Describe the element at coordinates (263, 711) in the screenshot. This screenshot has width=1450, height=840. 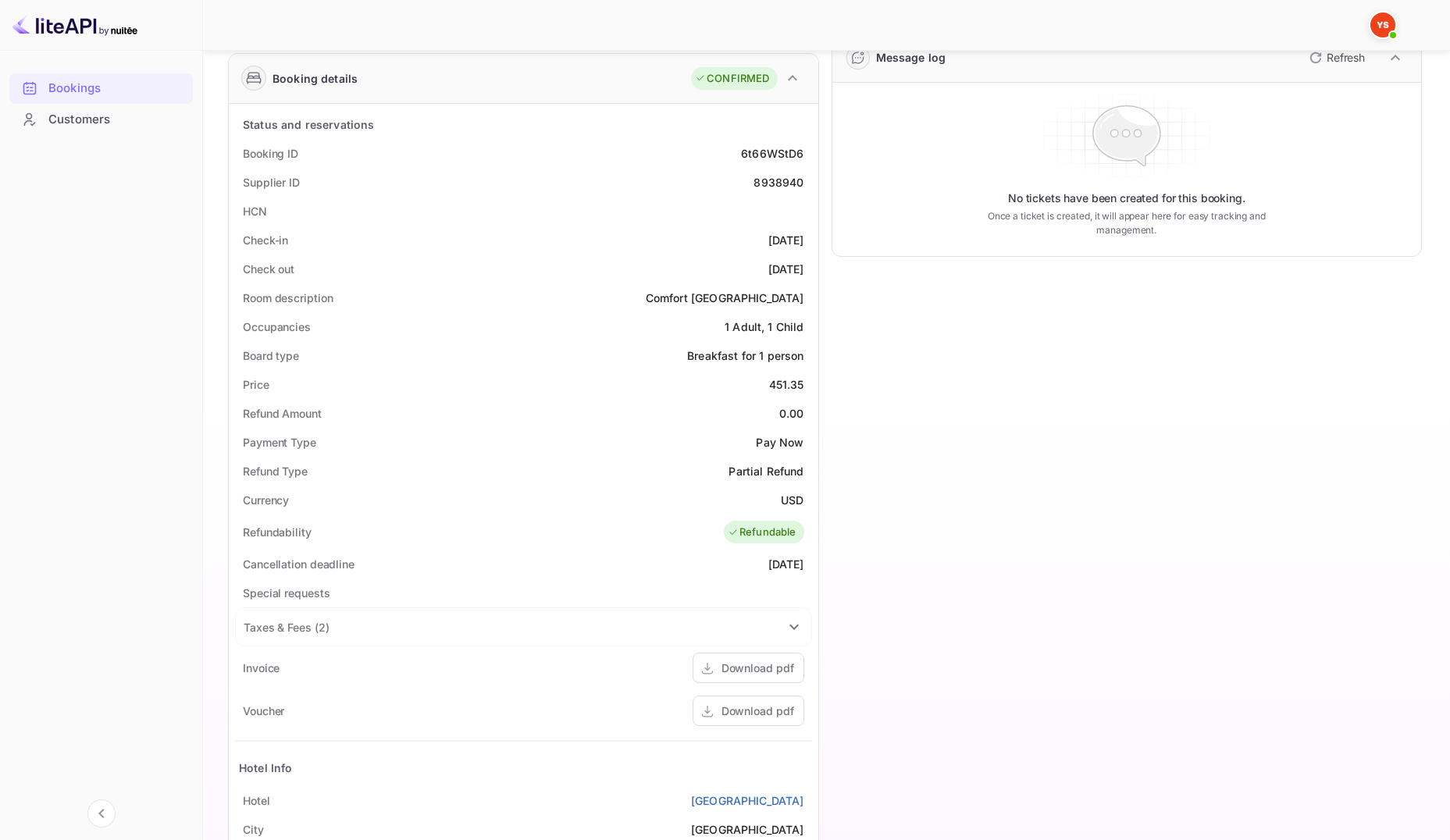
I see `div: Voucher` at that location.